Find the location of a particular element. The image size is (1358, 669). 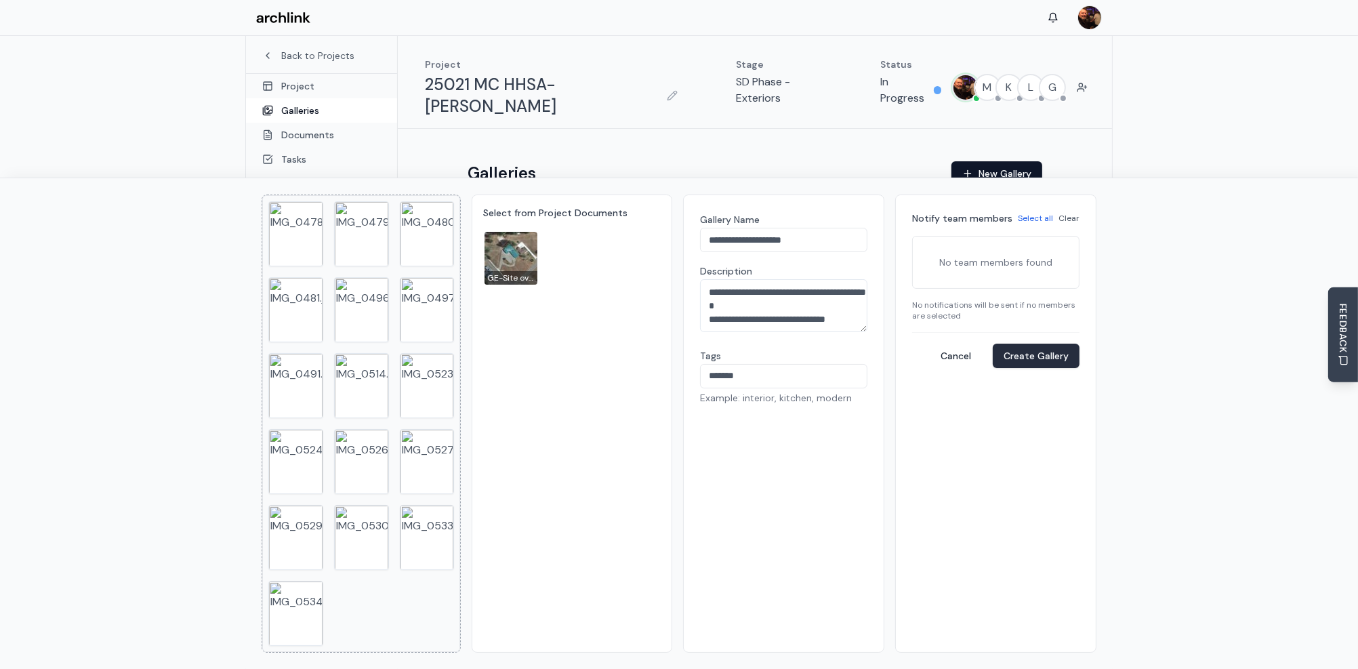

a: Documents is located at coordinates (321, 135).